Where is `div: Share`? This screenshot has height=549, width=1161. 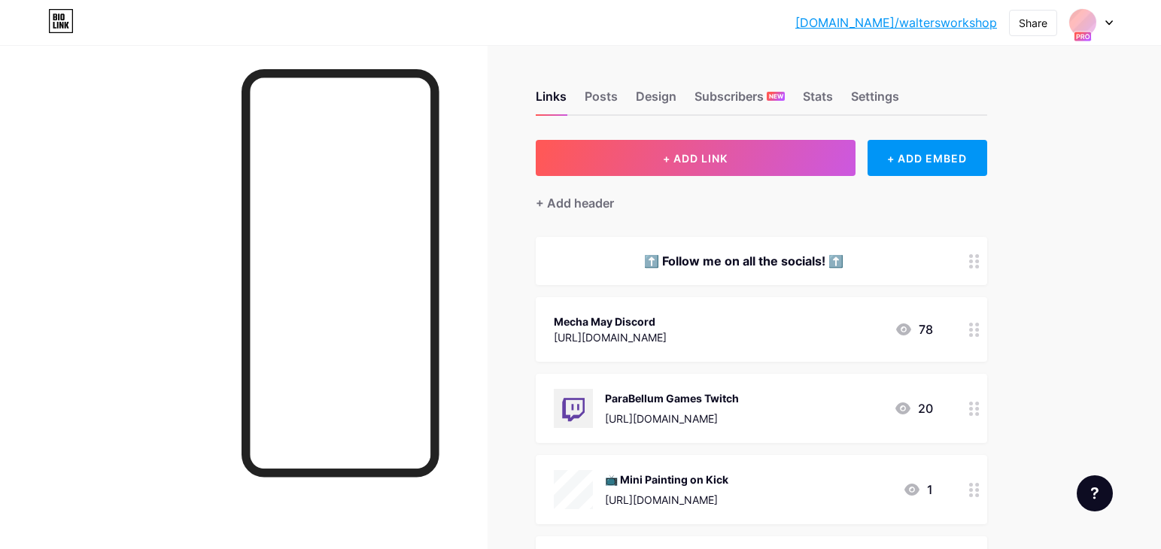
div: Share is located at coordinates (1033, 23).